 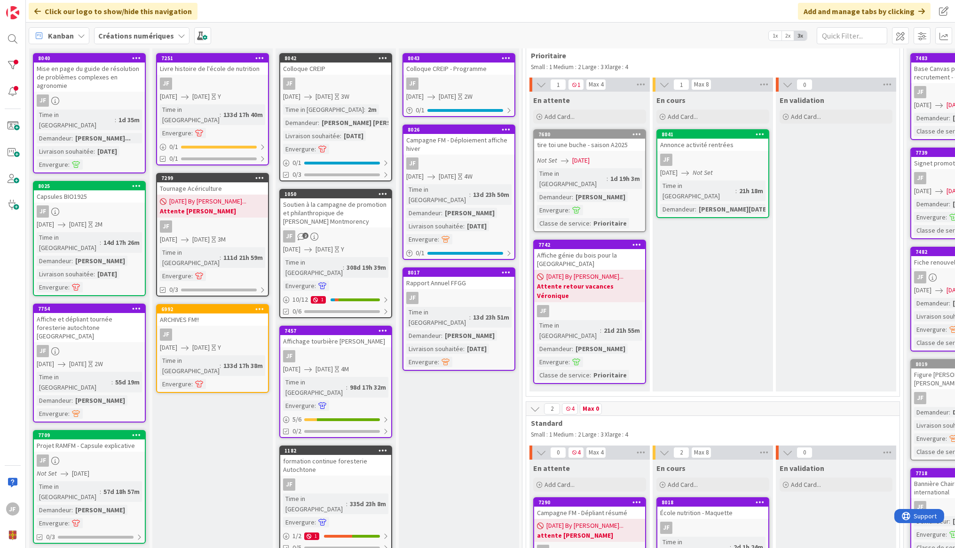 I want to click on div: 2M, so click(x=98, y=224).